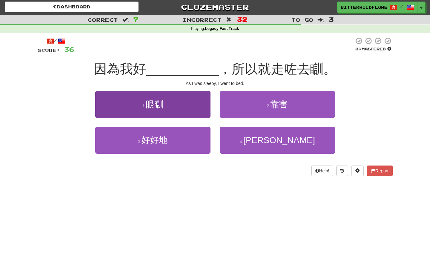 The image size is (430, 262). What do you see at coordinates (69, 49) in the screenshot?
I see `span: 36` at bounding box center [69, 49].